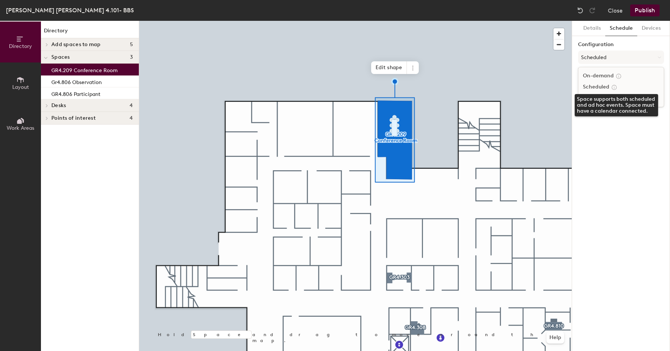 The width and height of the screenshot is (670, 351). I want to click on label: Configuration, so click(621, 45).